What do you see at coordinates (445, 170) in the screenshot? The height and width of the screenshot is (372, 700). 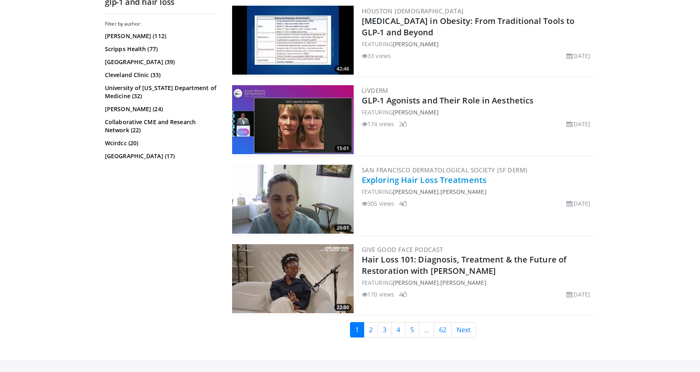 I see `a: San Francisco Dermatological Society (SF Derm)` at bounding box center [445, 170].